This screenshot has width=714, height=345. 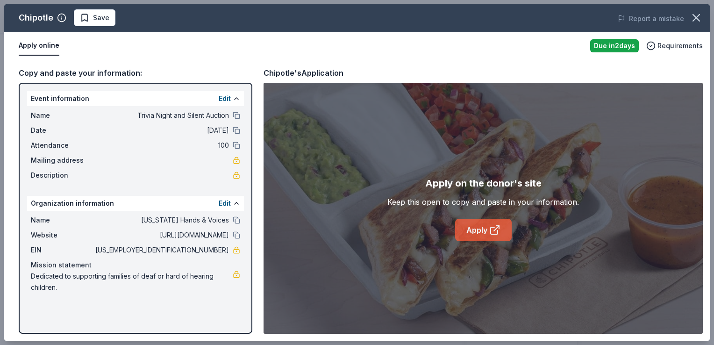 I want to click on button: Report a mistake, so click(x=651, y=19).